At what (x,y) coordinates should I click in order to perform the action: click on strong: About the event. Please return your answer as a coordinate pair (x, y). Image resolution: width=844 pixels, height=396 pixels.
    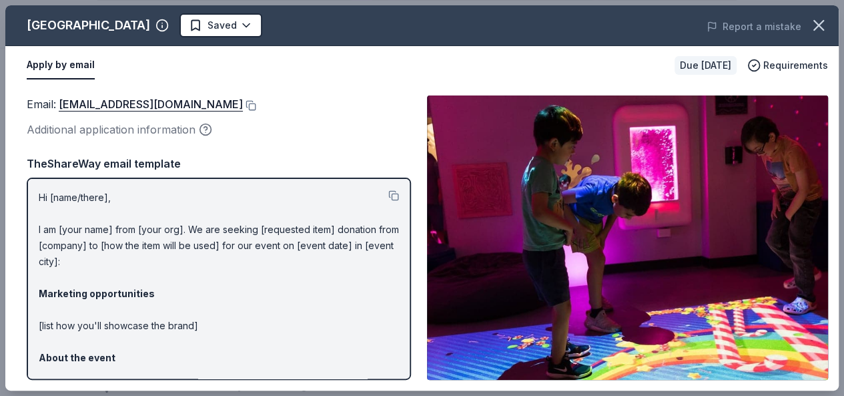
    Looking at the image, I should click on (77, 357).